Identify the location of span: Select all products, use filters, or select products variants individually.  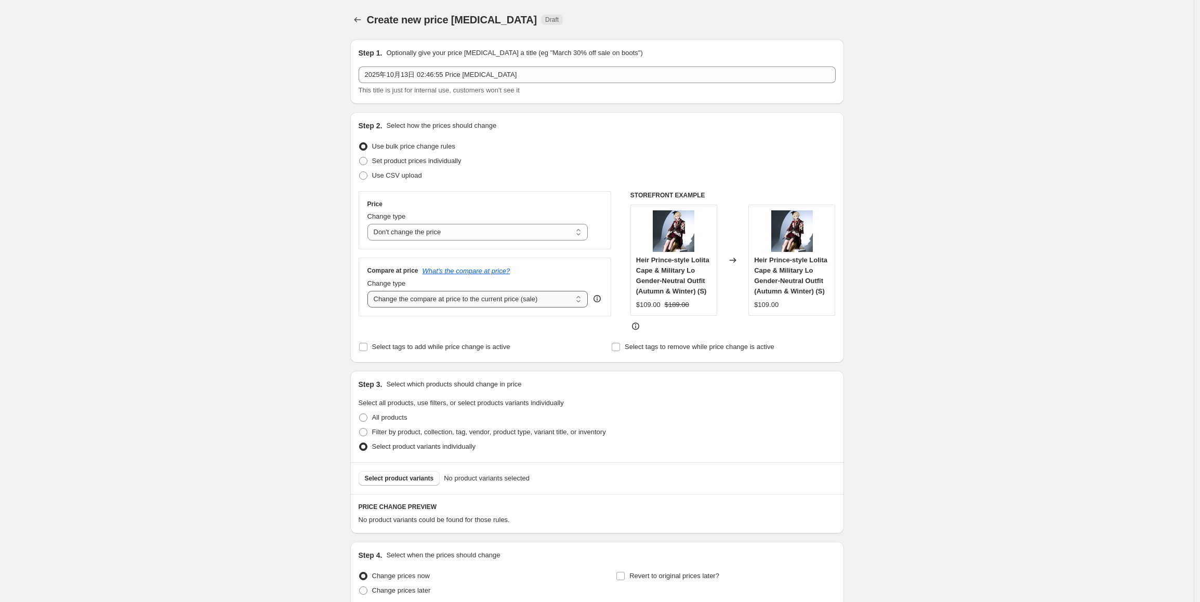
(461, 403).